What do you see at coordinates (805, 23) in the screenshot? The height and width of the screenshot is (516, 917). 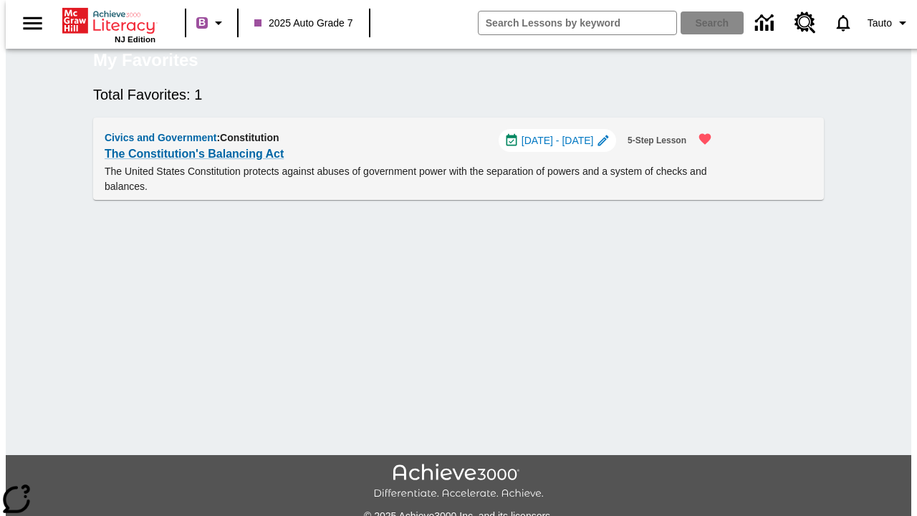 I see `a: Resource Center, Will open in new tab` at bounding box center [805, 23].